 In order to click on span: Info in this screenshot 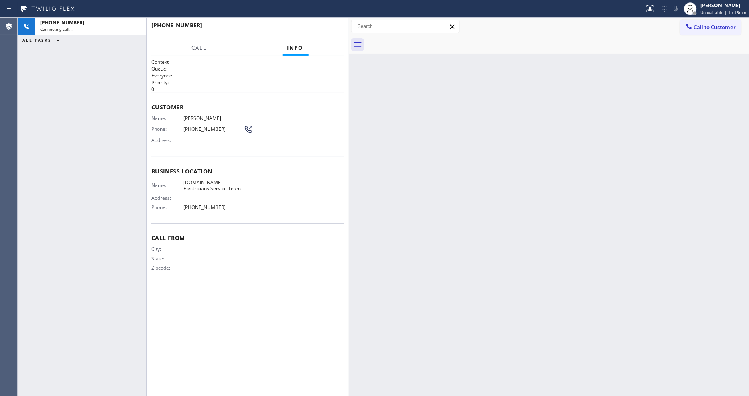, I will do `click(295, 48)`.